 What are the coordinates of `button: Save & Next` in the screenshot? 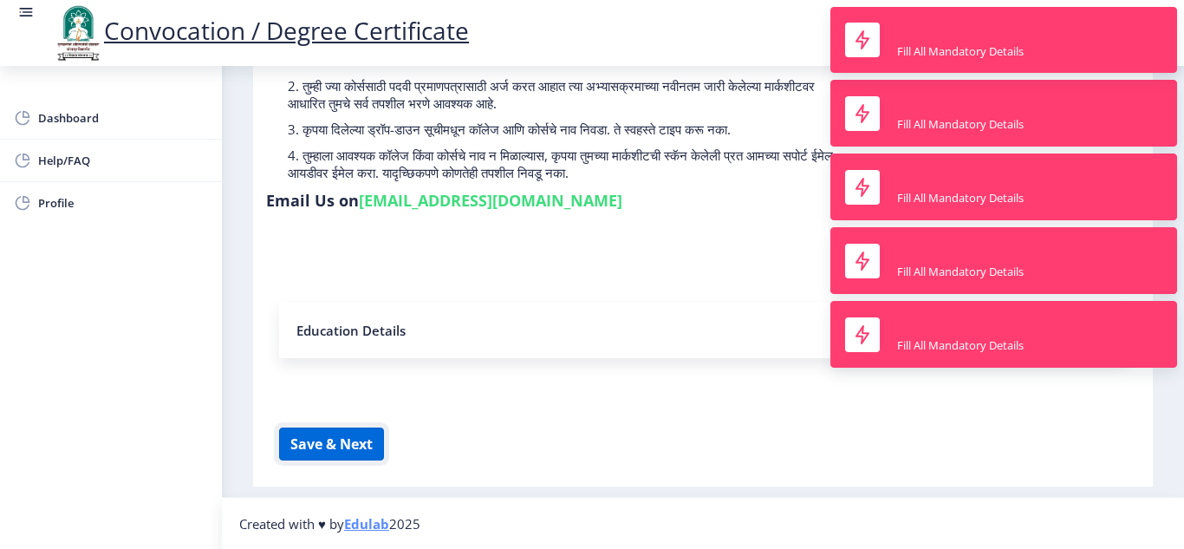 It's located at (331, 444).